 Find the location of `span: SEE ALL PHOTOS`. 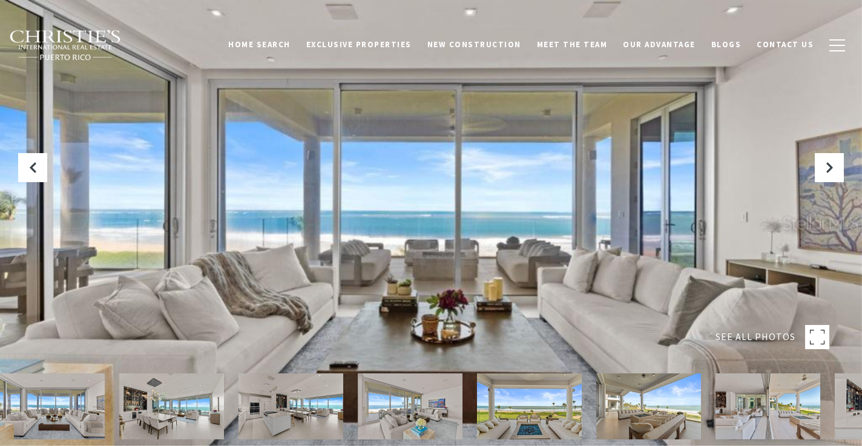

span: SEE ALL PHOTOS is located at coordinates (756, 337).